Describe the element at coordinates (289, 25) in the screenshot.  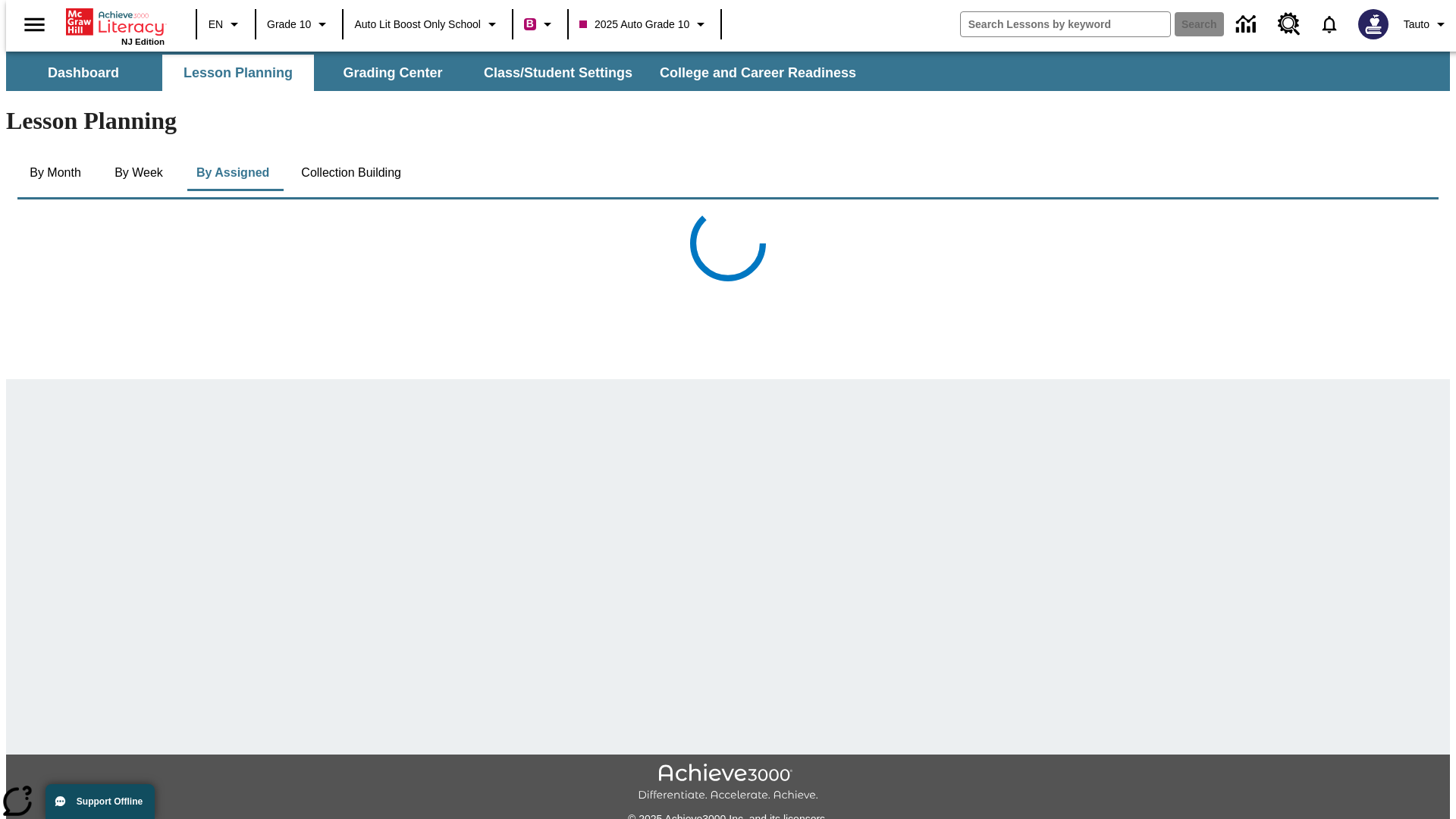
I see `span: Grade 10` at that location.